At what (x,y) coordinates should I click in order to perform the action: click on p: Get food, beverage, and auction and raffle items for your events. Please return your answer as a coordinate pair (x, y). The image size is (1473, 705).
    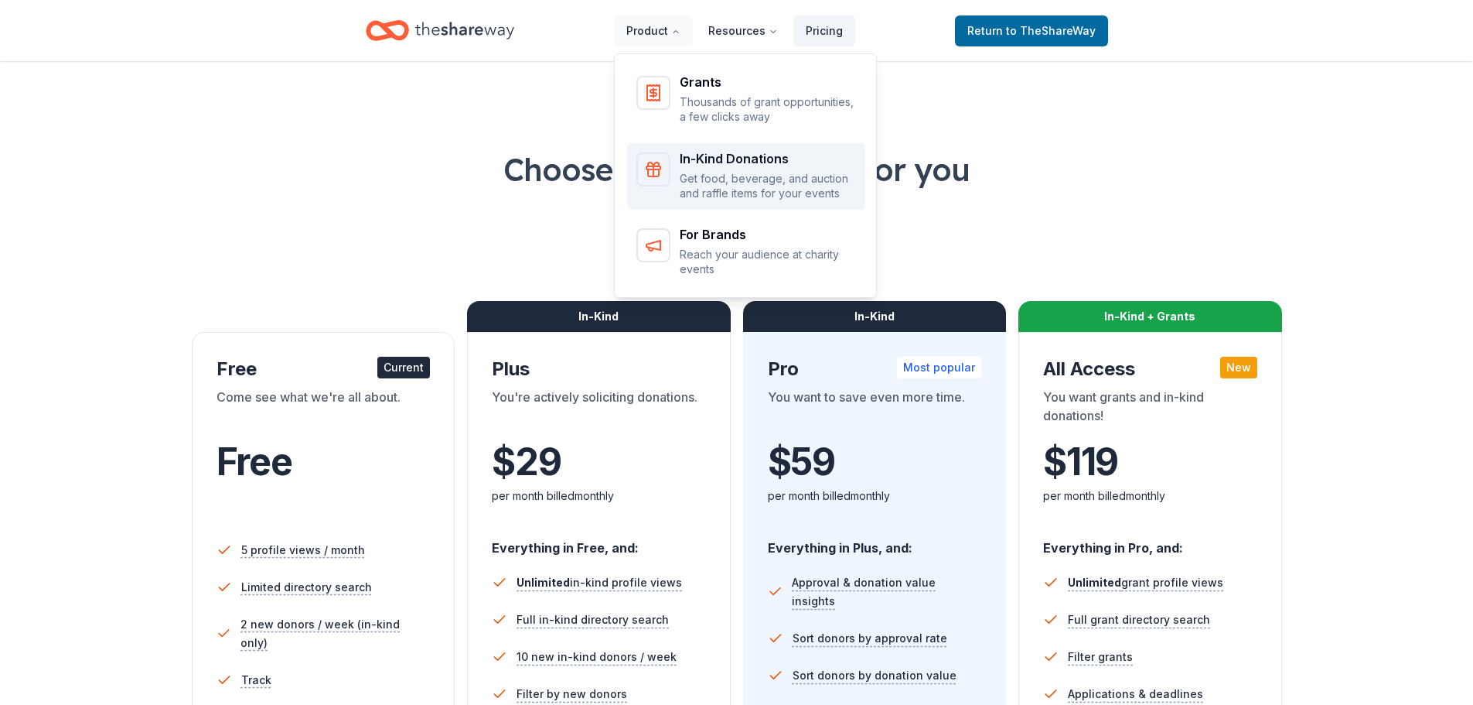
    Looking at the image, I should click on (768, 186).